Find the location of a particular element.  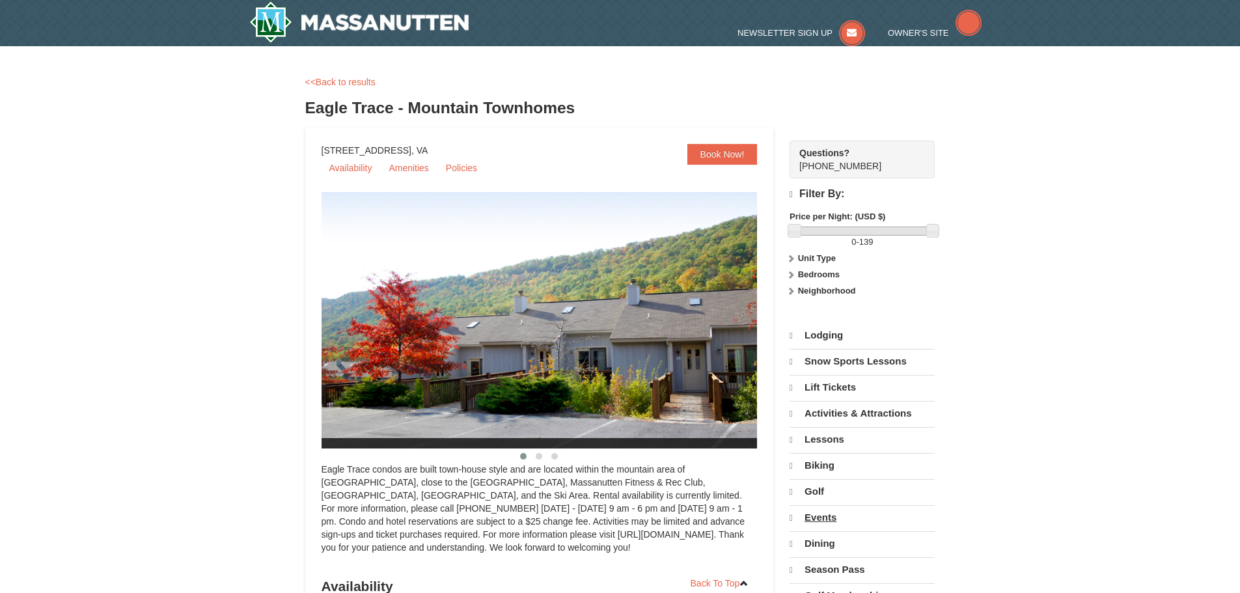

a: Lessons is located at coordinates (862, 439).